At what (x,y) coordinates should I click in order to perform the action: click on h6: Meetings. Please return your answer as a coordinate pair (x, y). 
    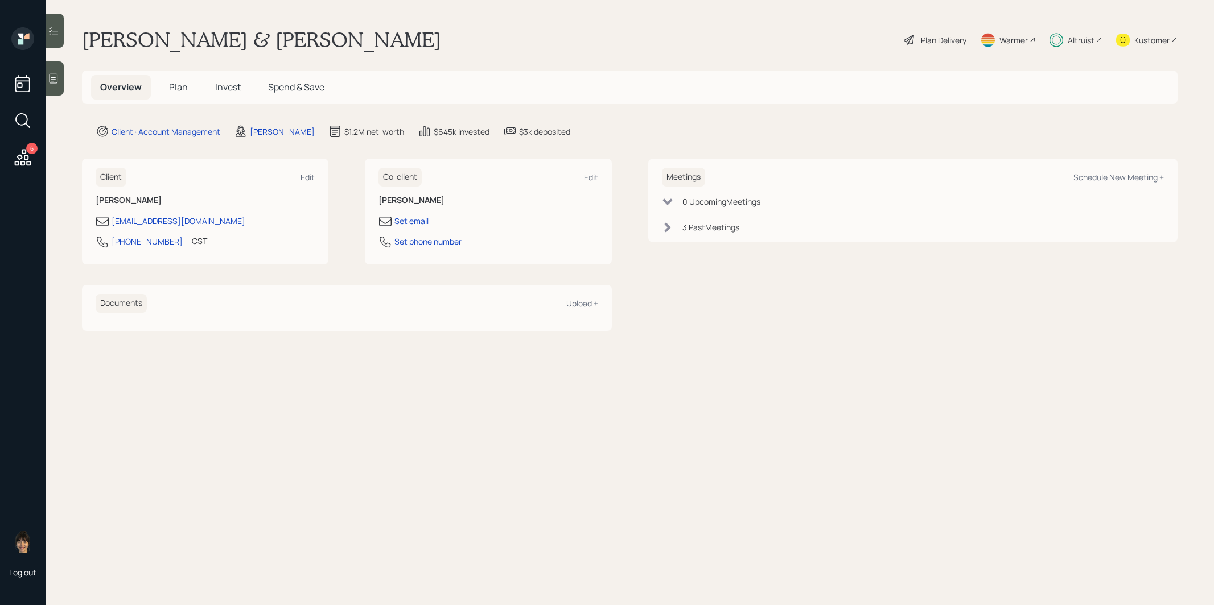
    Looking at the image, I should click on (683, 177).